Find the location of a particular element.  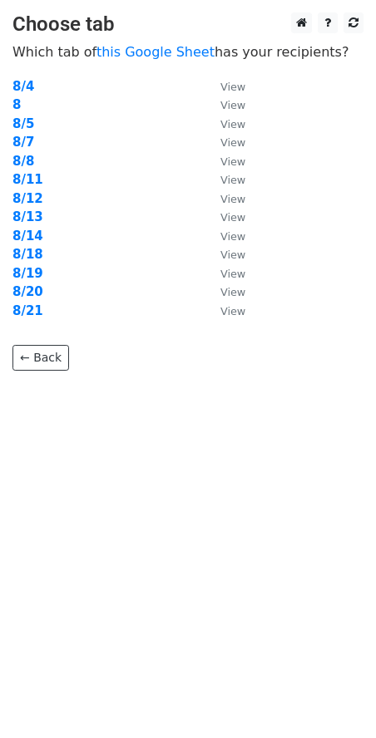

a: 8/13 is located at coordinates (27, 217).